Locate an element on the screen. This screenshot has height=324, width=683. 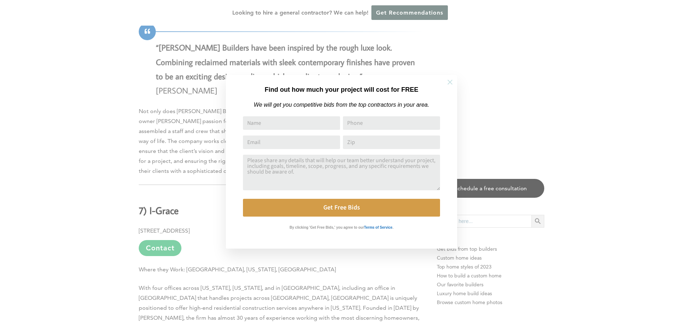
strong: By clicking 'Get Free Bids,' you agree to our is located at coordinates (327, 227).